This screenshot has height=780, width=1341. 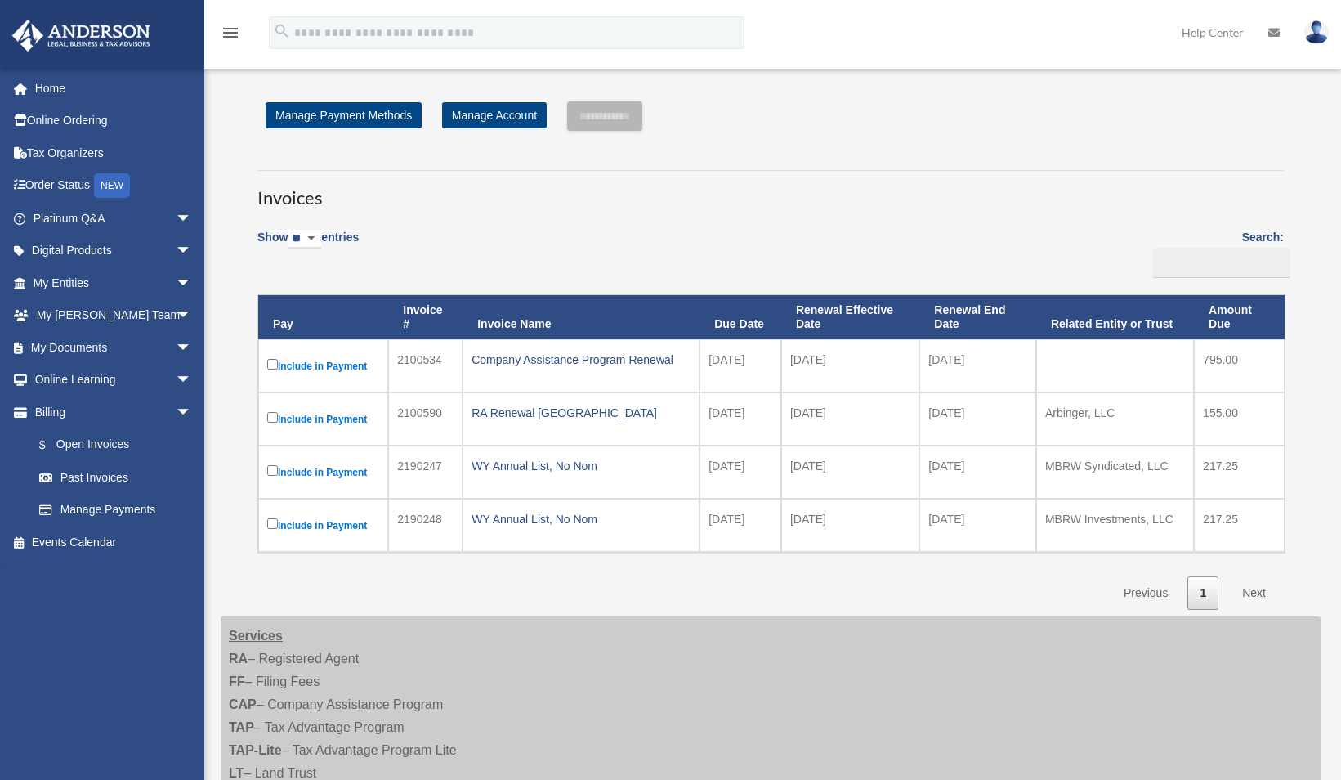 I want to click on th: Renewal End Date: activate to sort column ascending, so click(x=977, y=317).